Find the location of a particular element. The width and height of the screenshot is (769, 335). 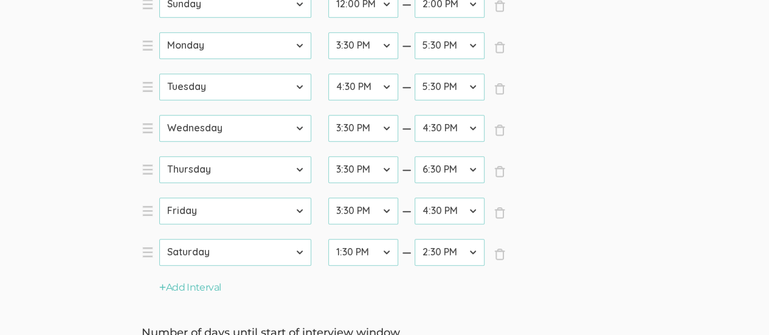

div: Chat Widget is located at coordinates (738, 306).